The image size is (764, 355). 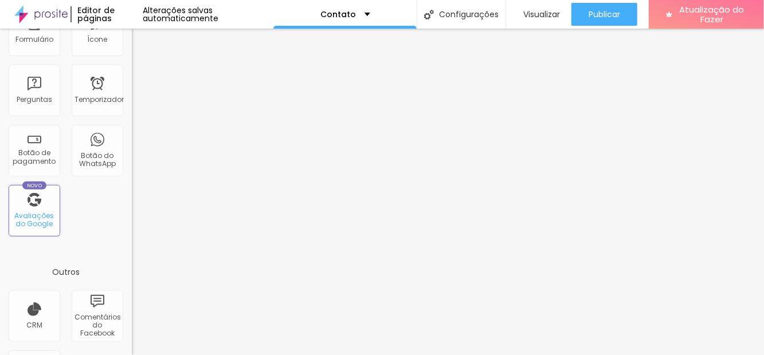 I want to click on font: Comentários do Facebook, so click(x=97, y=325).